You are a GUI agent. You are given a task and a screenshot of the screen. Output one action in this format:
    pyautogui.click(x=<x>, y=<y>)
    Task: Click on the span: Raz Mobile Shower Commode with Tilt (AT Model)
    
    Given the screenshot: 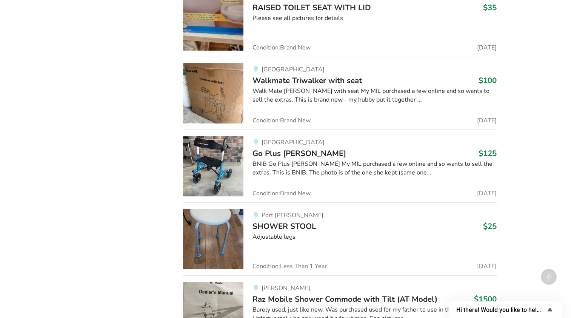 What is the action you would take?
    pyautogui.click(x=345, y=299)
    